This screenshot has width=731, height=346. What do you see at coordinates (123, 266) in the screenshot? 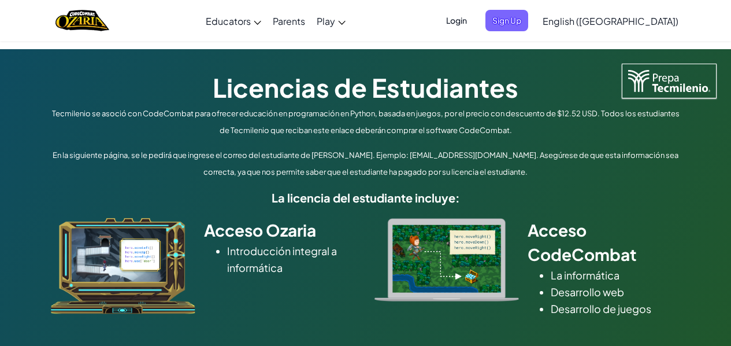
I see `img: ozaria_acodus.png` at bounding box center [123, 266].